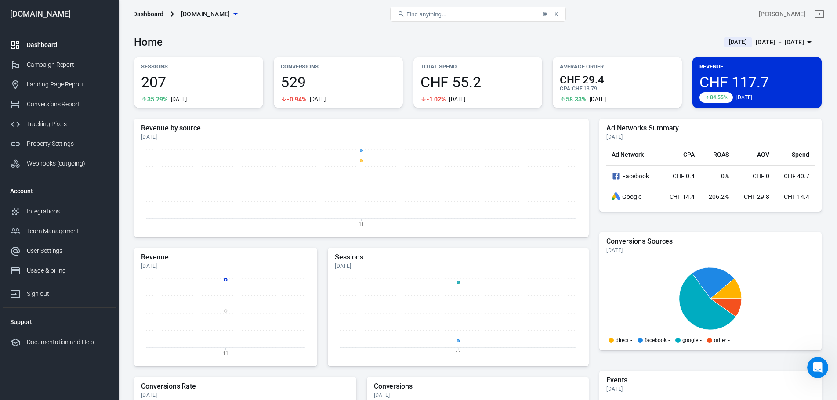  What do you see at coordinates (68, 211) in the screenshot?
I see `div: Integrations` at bounding box center [68, 211].